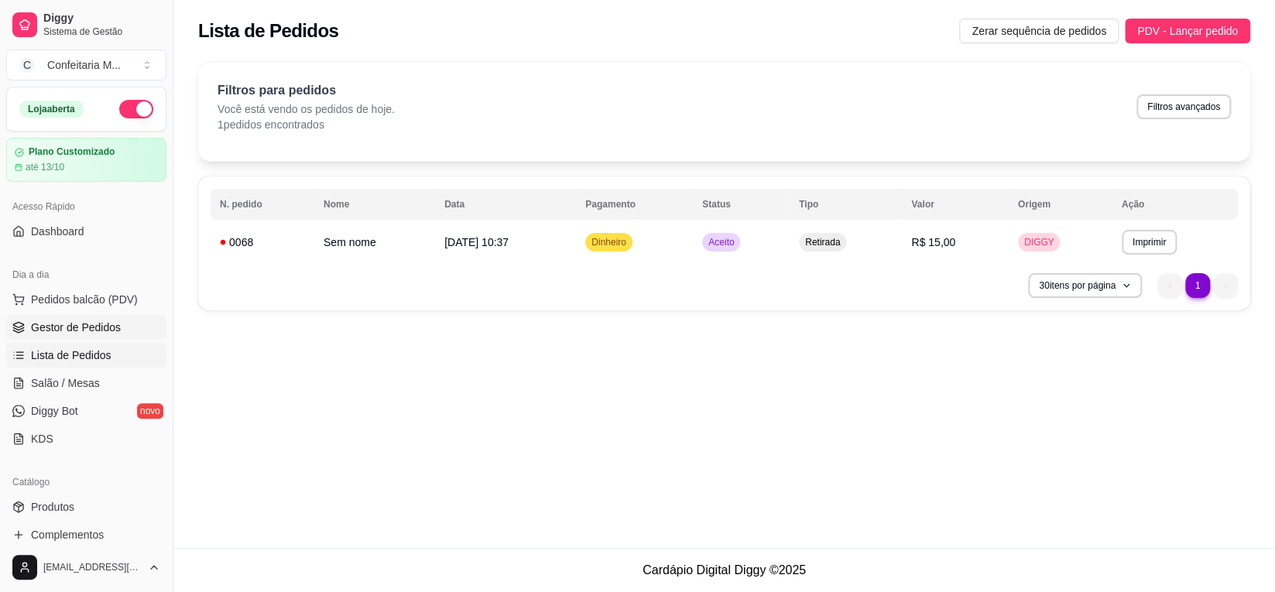 The width and height of the screenshot is (1275, 592). Describe the element at coordinates (506, 204) in the screenshot. I see `th: Data` at that location.